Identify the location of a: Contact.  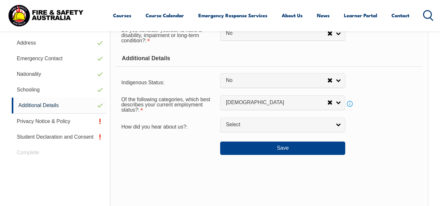
(401, 15).